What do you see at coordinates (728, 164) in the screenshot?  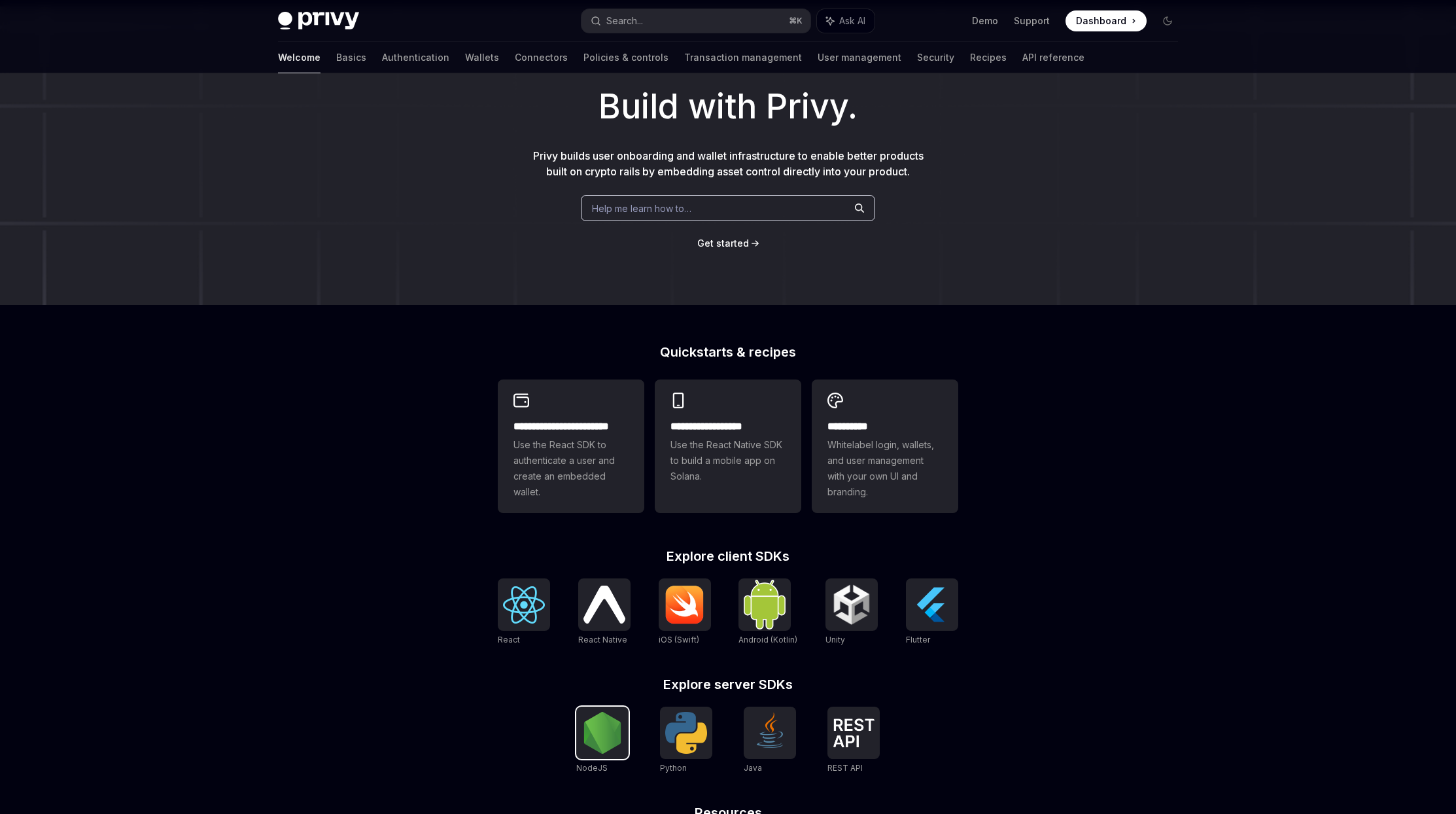 I see `span: Privy builds user onboarding and wallet infrastructure to enable better products built on crypto ...` at bounding box center [728, 164].